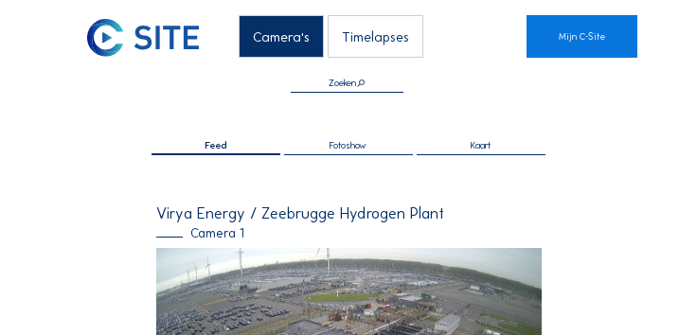 This screenshot has width=697, height=335. I want to click on div: Timelapses, so click(375, 36).